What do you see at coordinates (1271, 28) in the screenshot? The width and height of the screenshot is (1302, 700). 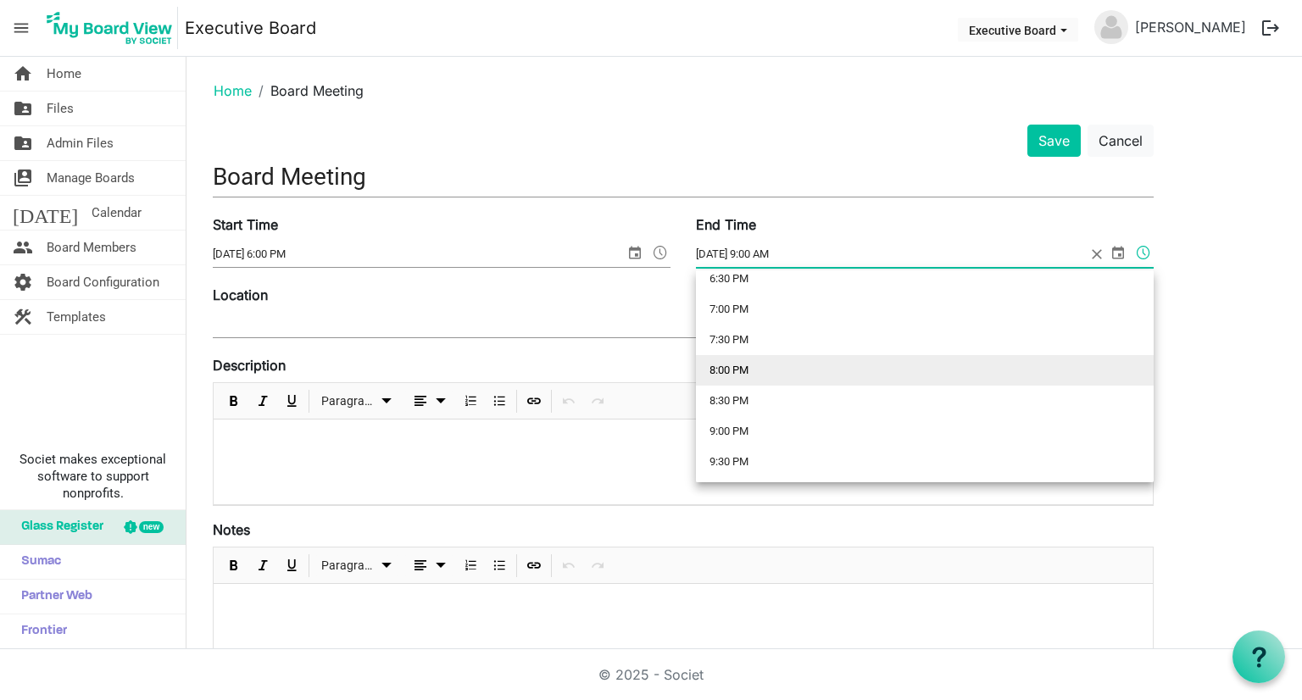 I see `button: logout` at bounding box center [1271, 28].